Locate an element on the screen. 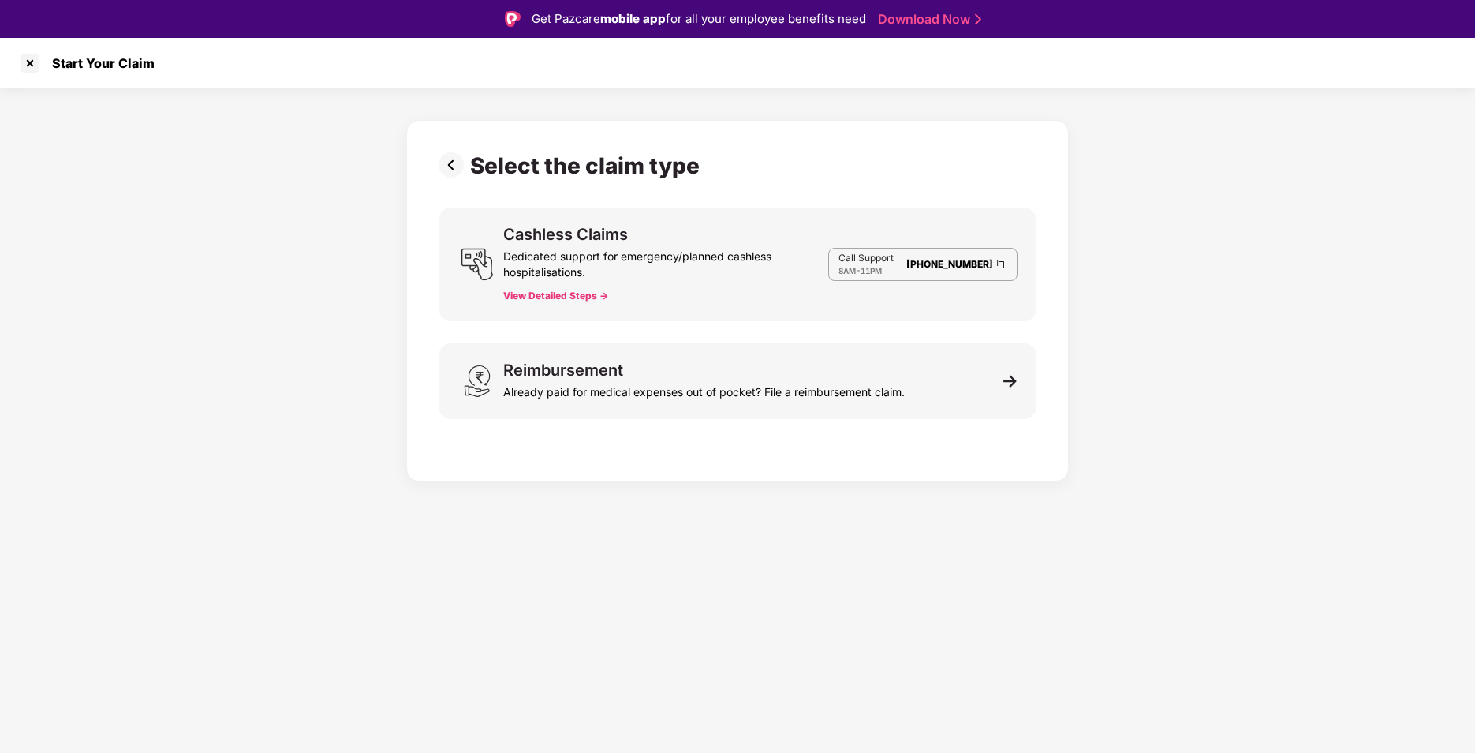 This screenshot has height=753, width=1475. a: Download Now is located at coordinates (927, 19).